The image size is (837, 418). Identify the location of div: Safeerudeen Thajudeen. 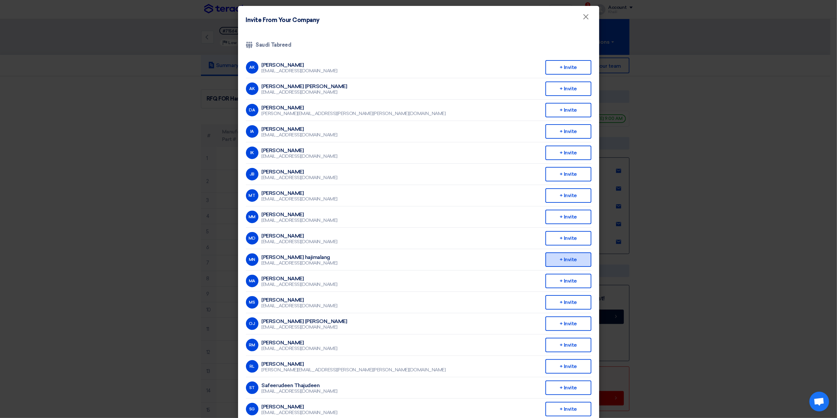
(300, 385).